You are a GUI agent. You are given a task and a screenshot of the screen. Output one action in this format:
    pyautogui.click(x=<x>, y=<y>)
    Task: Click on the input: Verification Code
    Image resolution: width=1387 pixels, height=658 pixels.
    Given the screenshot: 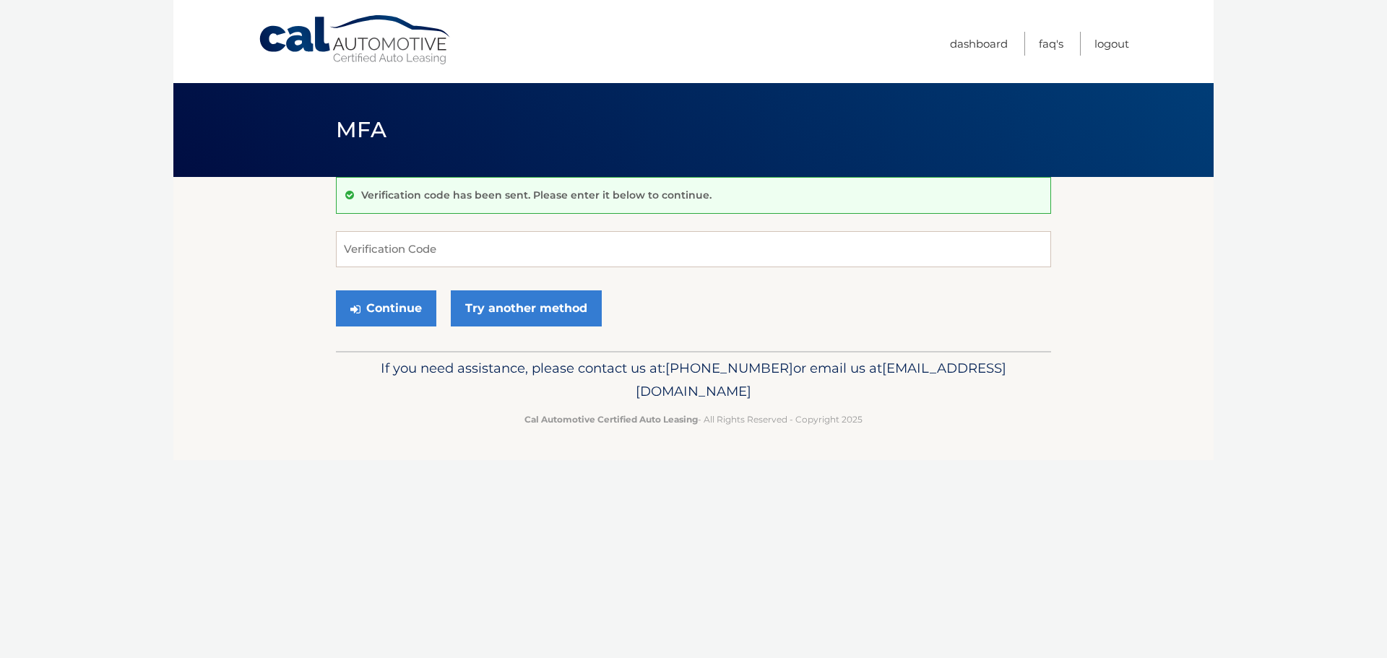 What is the action you would take?
    pyautogui.click(x=694, y=249)
    